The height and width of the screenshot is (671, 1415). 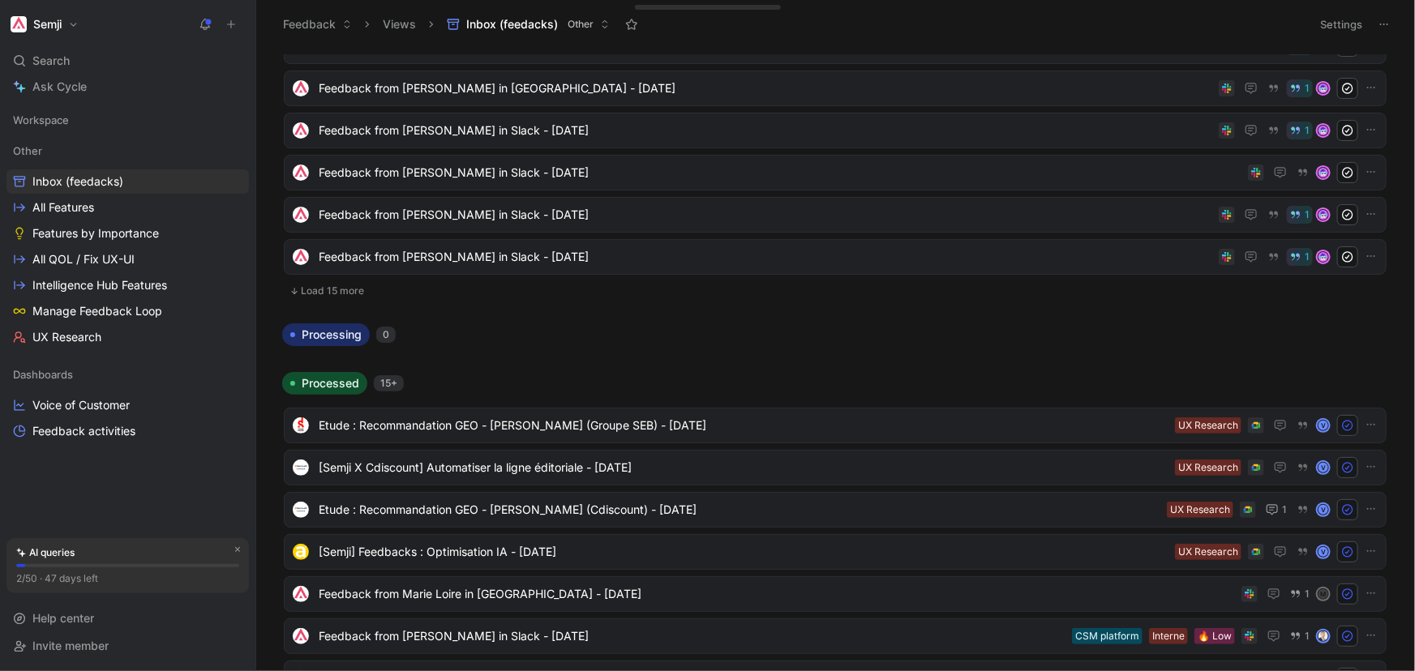 What do you see at coordinates (66, 337) in the screenshot?
I see `span: UX Research` at bounding box center [66, 337].